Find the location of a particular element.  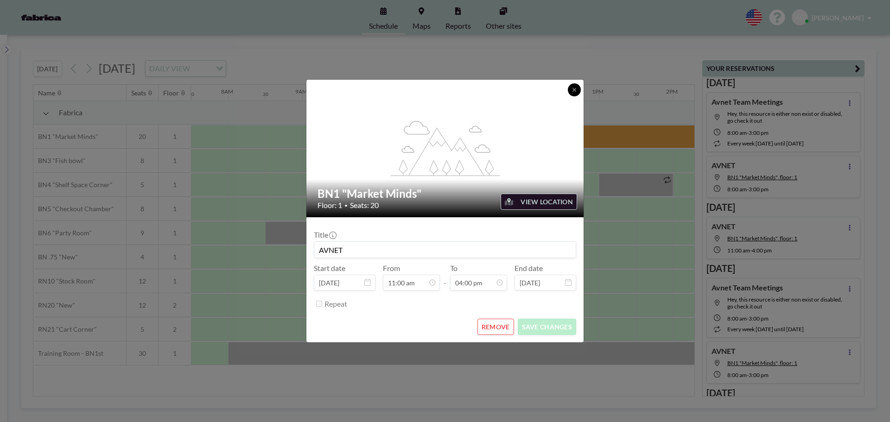

g: flex-grow: 1.2; is located at coordinates (445, 148).